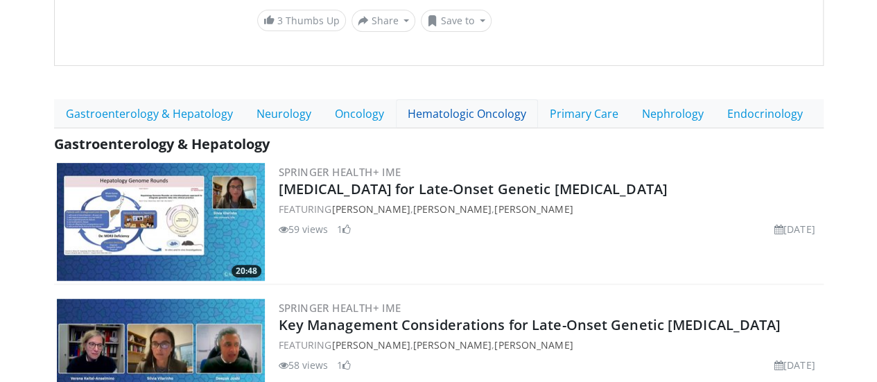  Describe the element at coordinates (584, 114) in the screenshot. I see `a: Primary Care` at that location.